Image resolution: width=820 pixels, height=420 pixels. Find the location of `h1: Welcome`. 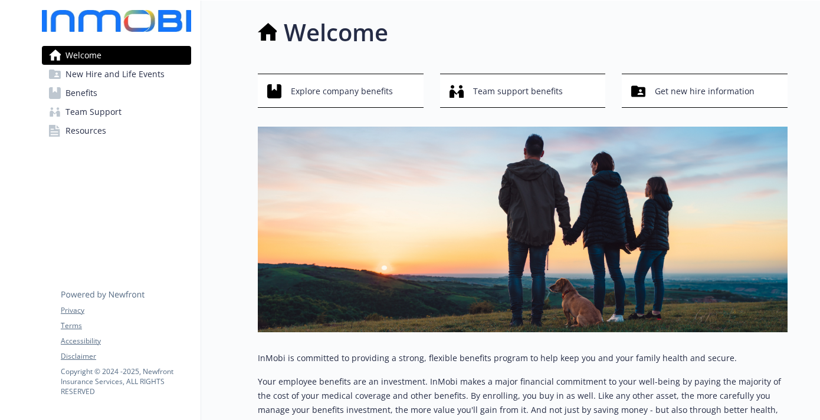

h1: Welcome is located at coordinates (335, 32).